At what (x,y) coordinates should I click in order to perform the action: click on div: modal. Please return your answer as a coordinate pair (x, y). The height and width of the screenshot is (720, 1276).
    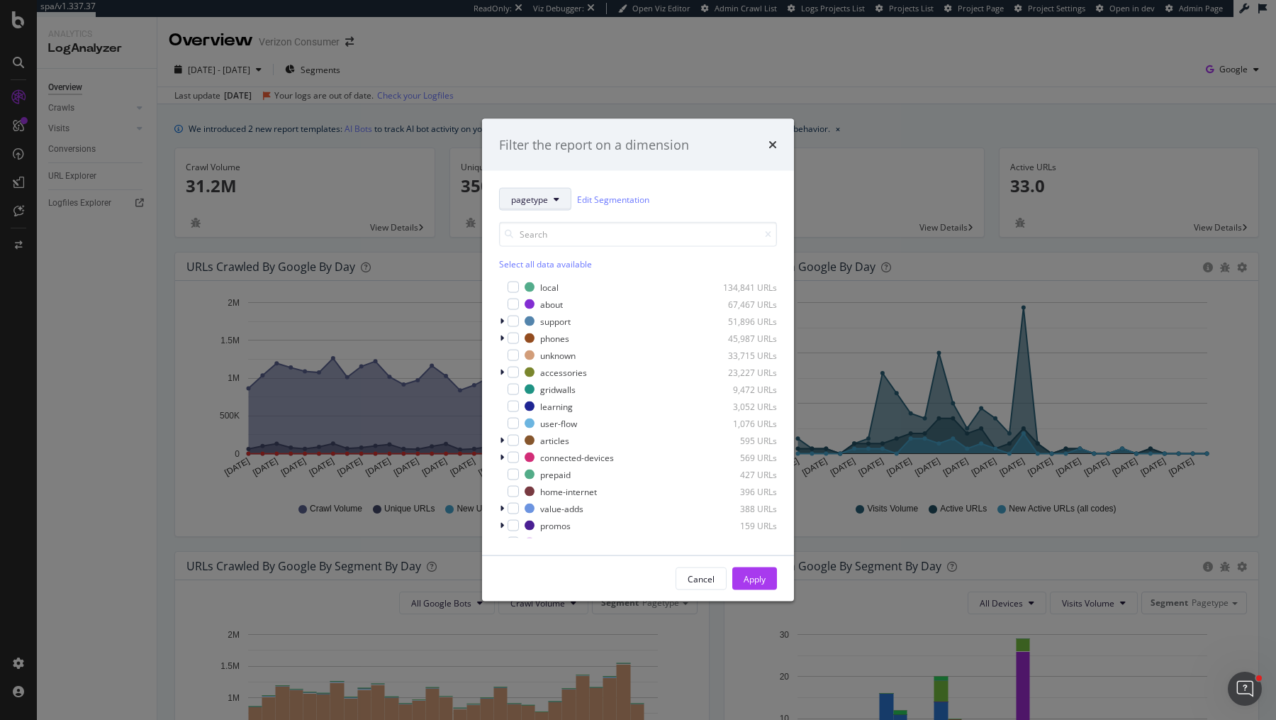
    Looking at the image, I should click on (638, 359).